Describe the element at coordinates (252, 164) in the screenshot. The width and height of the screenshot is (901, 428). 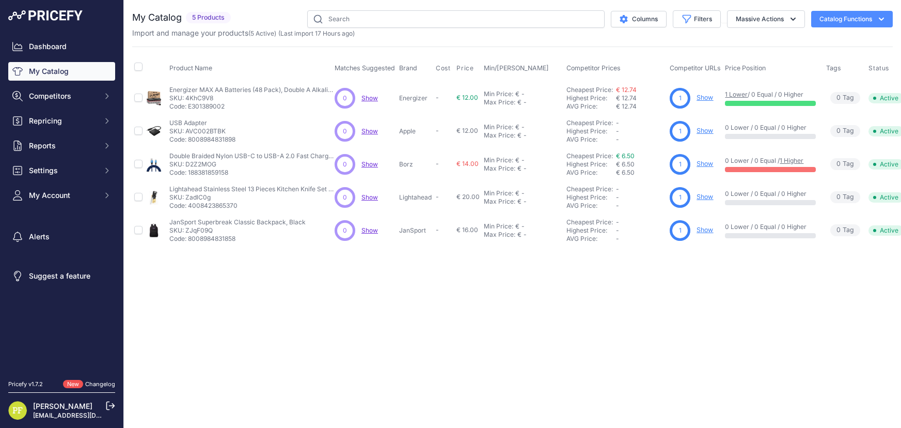
I see `p: SKU: D2Z2MOG` at that location.